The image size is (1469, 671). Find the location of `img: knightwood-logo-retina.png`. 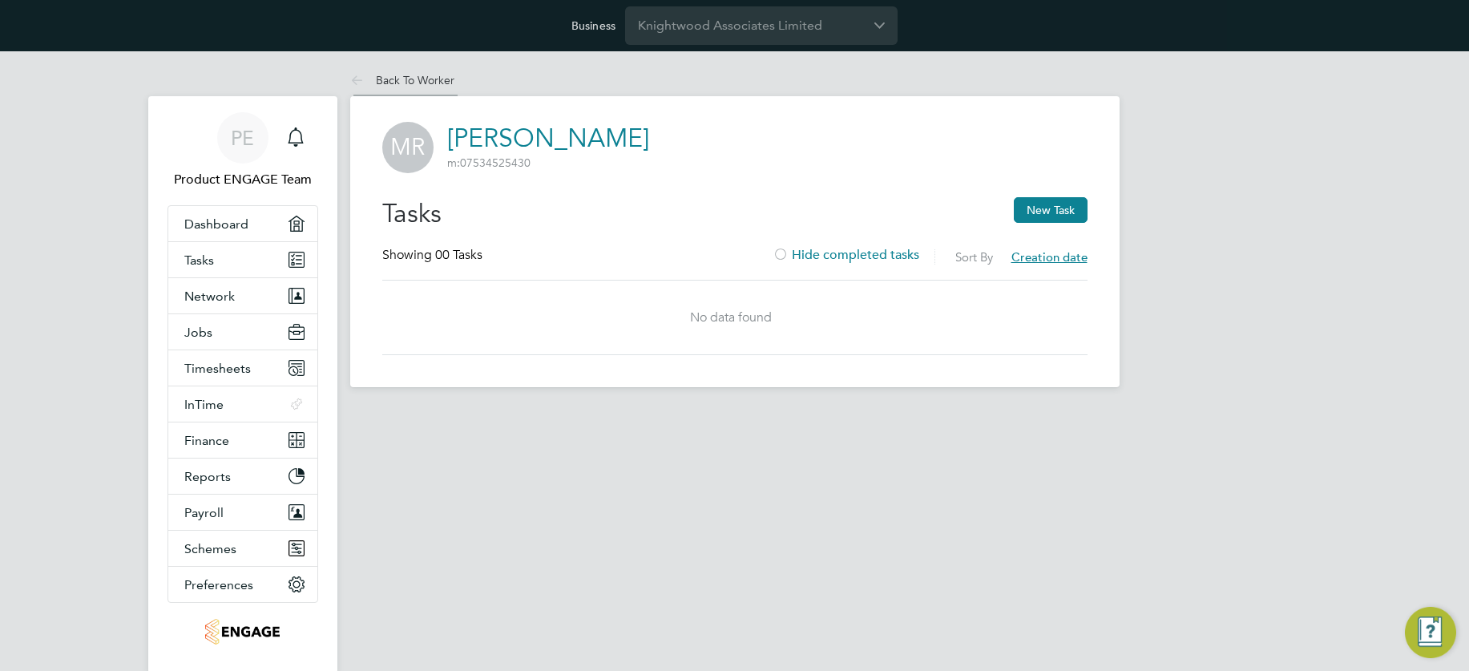

img: knightwood-logo-retina.png is located at coordinates (242, 631).